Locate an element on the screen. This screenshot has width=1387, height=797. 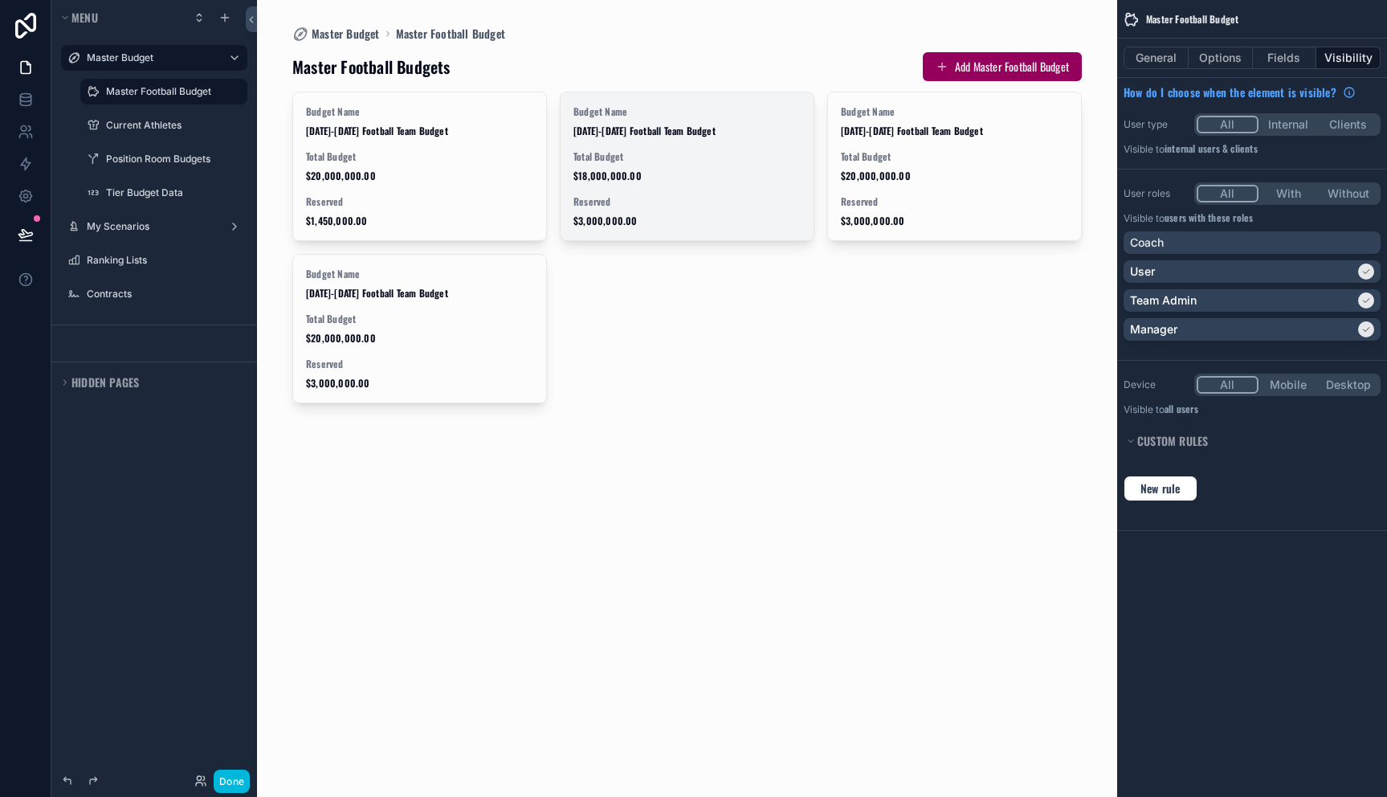
button: Visibility is located at coordinates (1349, 58).